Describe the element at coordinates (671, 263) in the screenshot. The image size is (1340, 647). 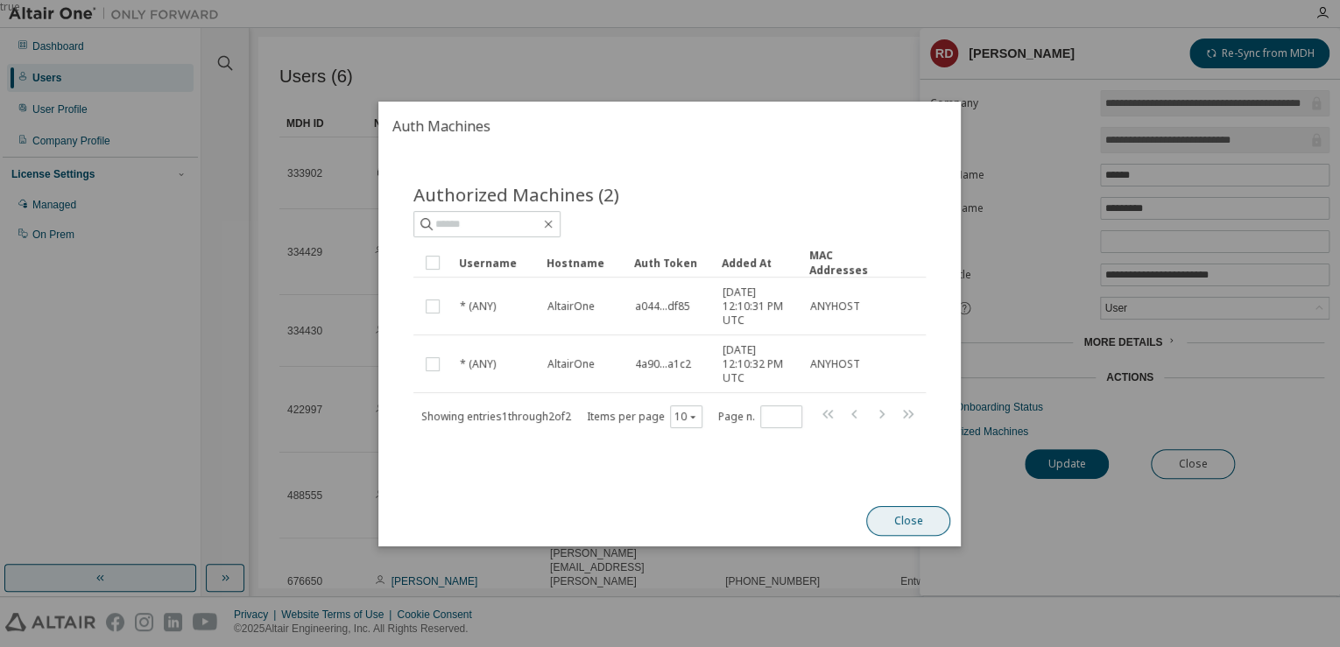
I see `div: Auth Token` at that location.